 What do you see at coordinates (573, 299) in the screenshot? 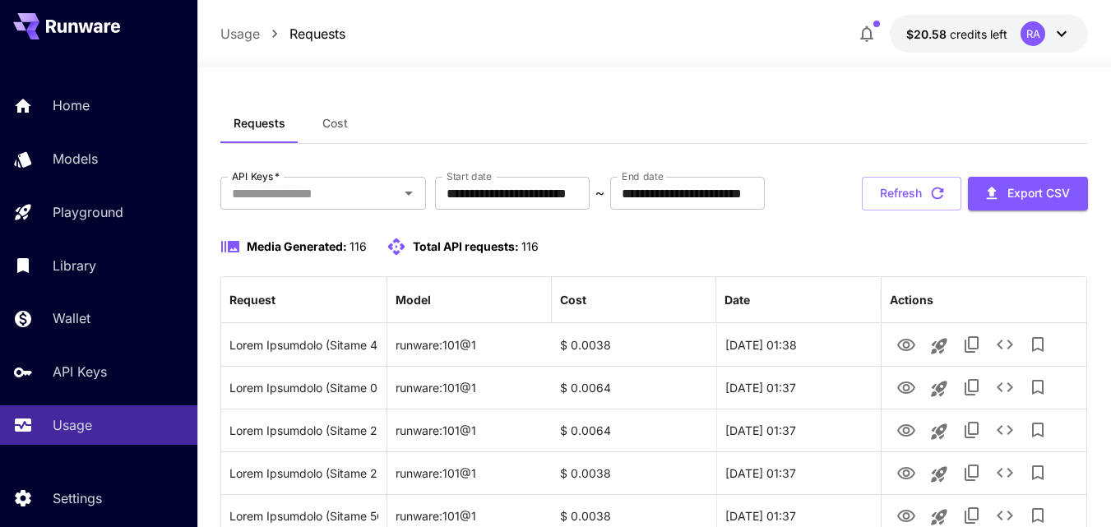
I see `div: Cost` at bounding box center [573, 299].